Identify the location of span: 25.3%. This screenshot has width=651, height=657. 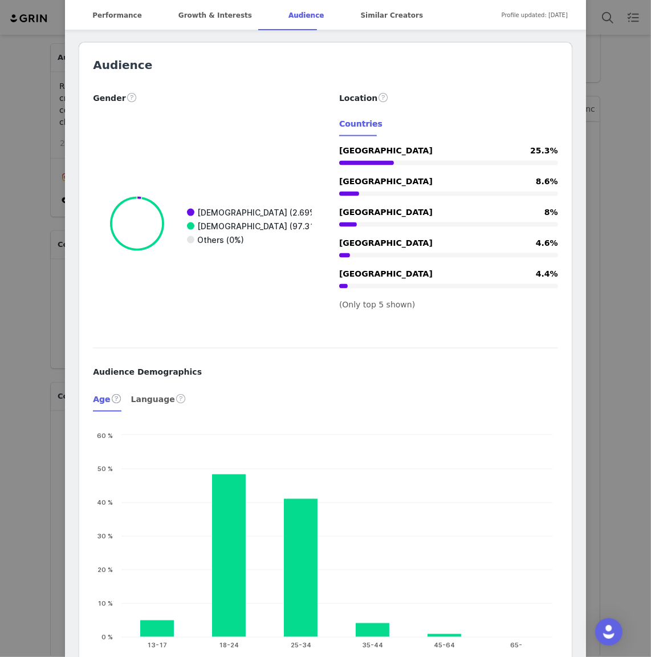
(544, 151).